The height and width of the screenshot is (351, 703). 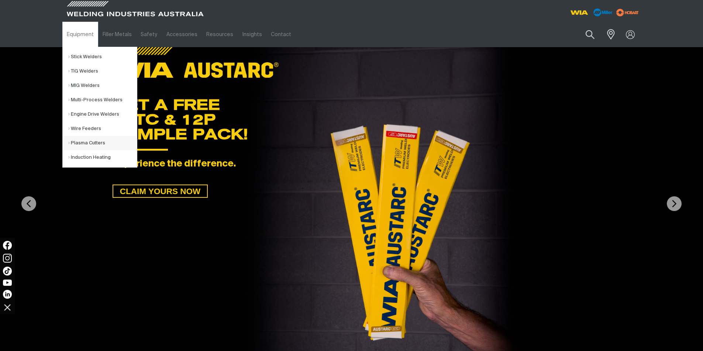 I want to click on a: miller, so click(x=627, y=13).